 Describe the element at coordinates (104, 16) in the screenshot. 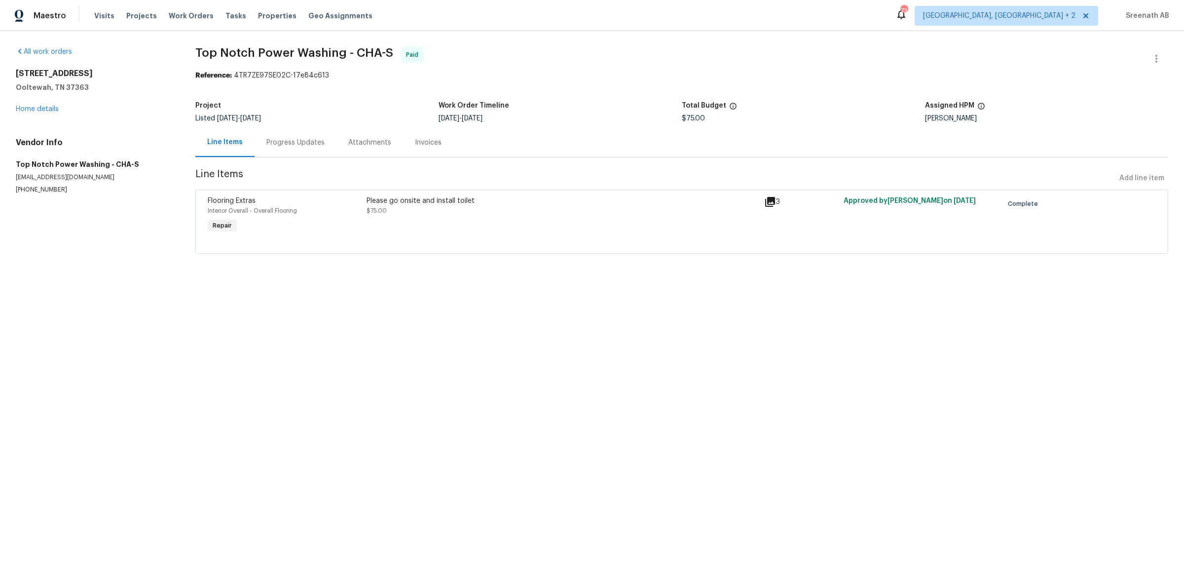

I see `span: Visits` at that location.